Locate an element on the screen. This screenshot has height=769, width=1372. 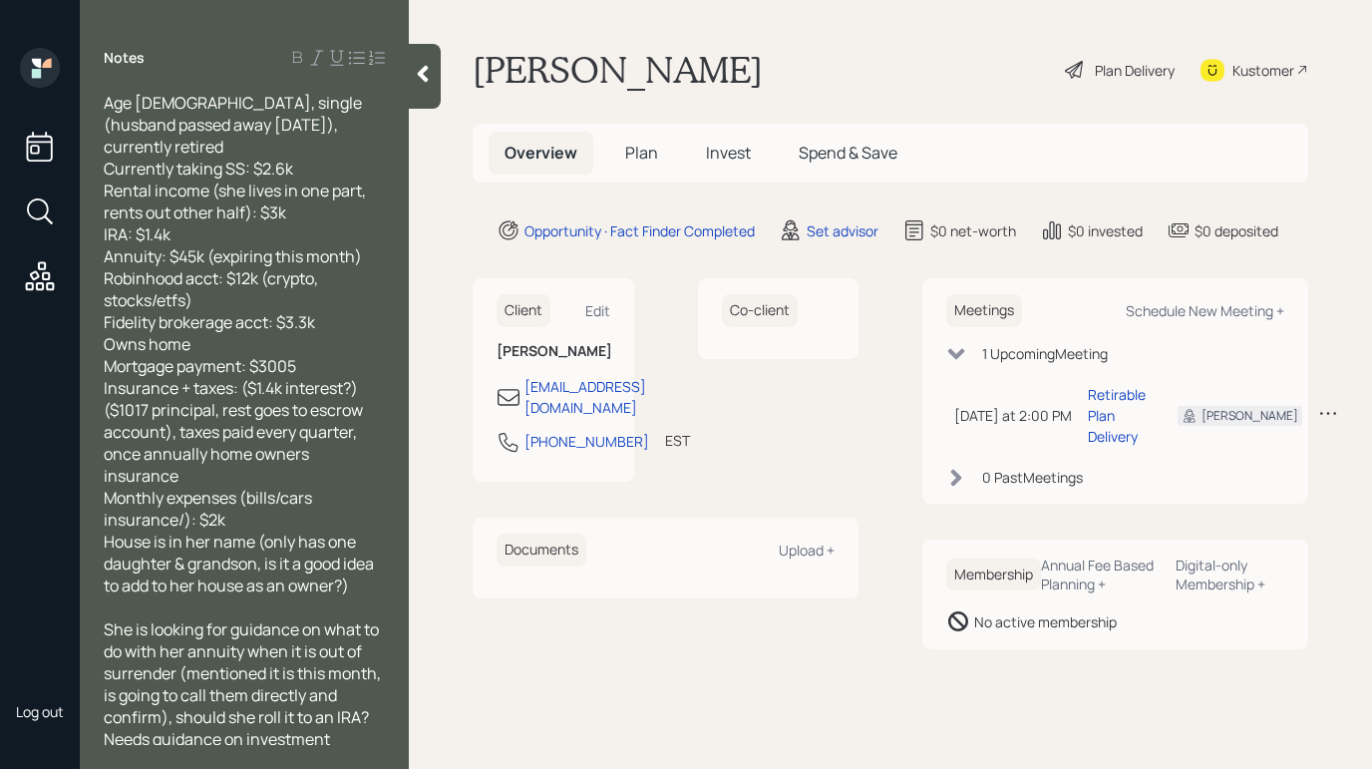
div: Retirable Plan Delivery is located at coordinates (1117, 415).